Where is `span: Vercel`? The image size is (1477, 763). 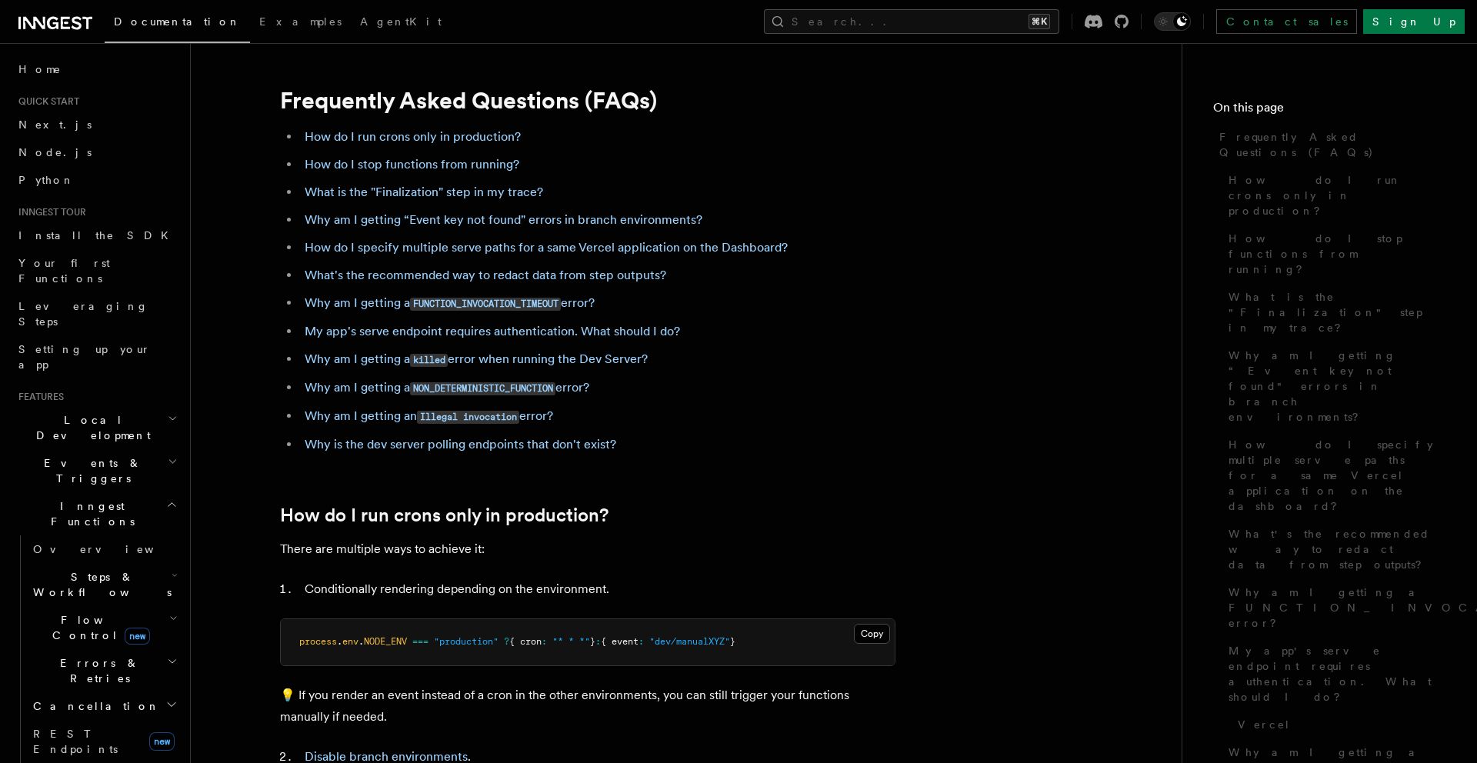 span: Vercel is located at coordinates (1264, 725).